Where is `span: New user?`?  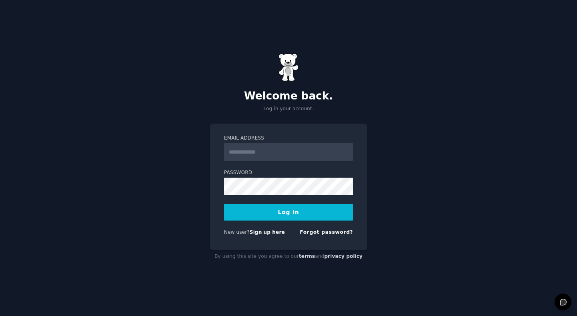 span: New user? is located at coordinates (237, 232).